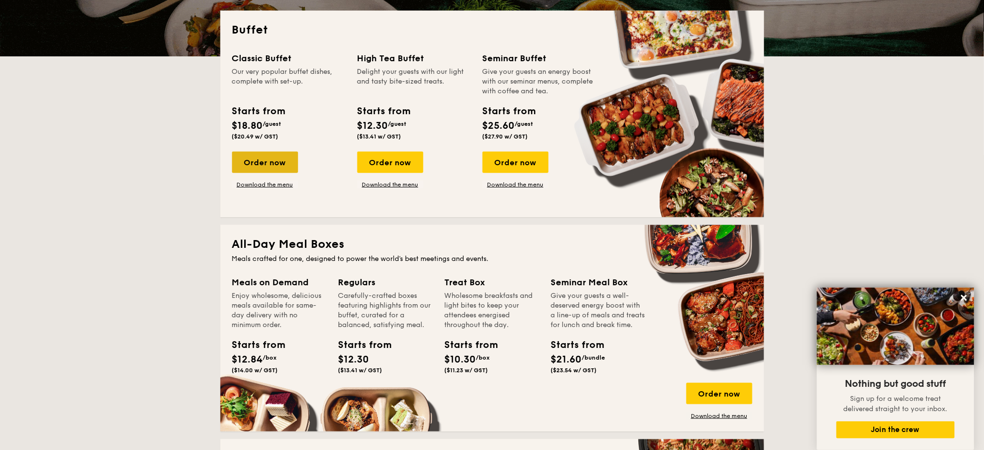  I want to click on span: $25.60, so click(499, 126).